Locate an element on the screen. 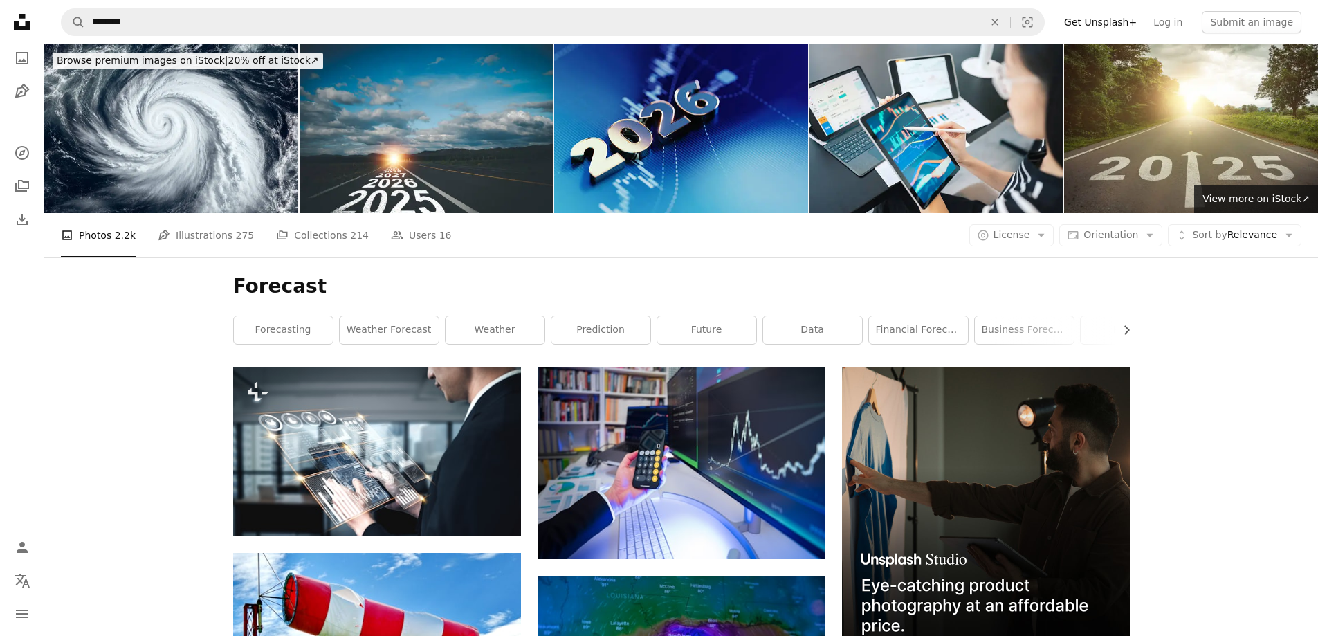 The height and width of the screenshot is (636, 1318). a: Log in is located at coordinates (1168, 22).